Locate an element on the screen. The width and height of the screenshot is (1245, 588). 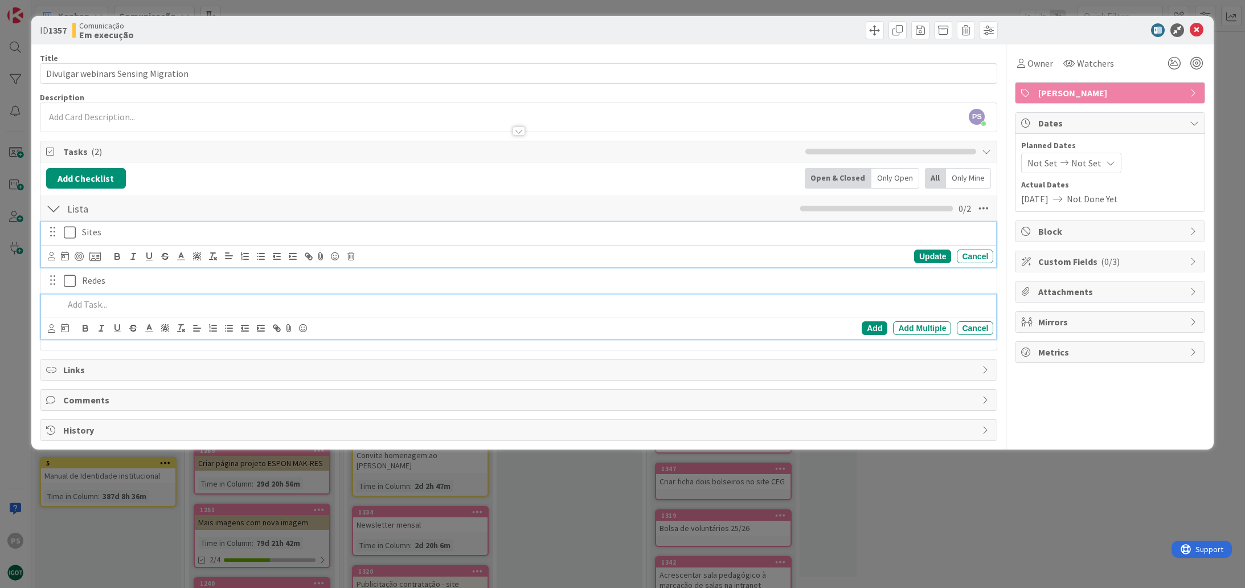
div: Only Open is located at coordinates (895, 178).